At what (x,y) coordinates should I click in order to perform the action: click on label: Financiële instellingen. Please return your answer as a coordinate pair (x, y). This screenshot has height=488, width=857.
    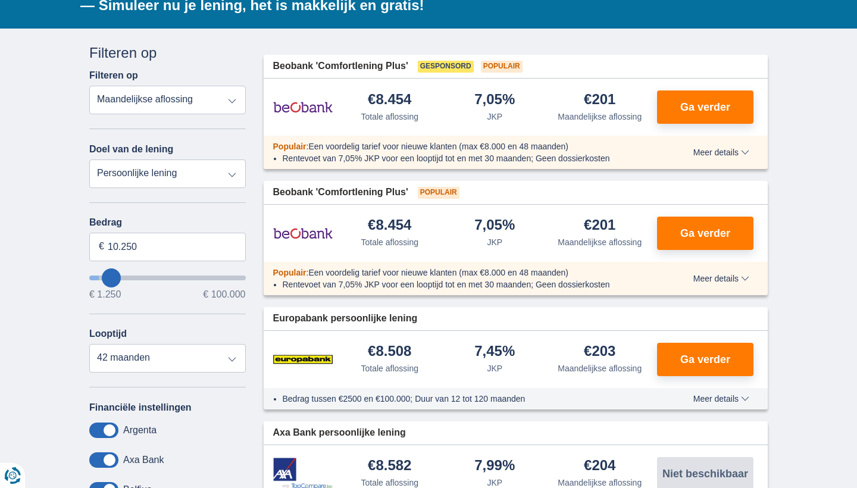
    Looking at the image, I should click on (140, 408).